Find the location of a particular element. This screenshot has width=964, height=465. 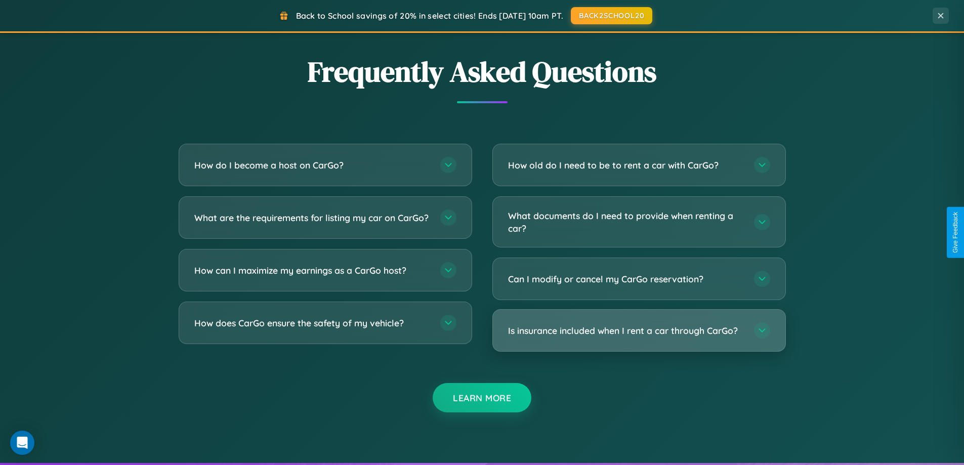

h2: Frequently Asked Questions is located at coordinates (482, 71).